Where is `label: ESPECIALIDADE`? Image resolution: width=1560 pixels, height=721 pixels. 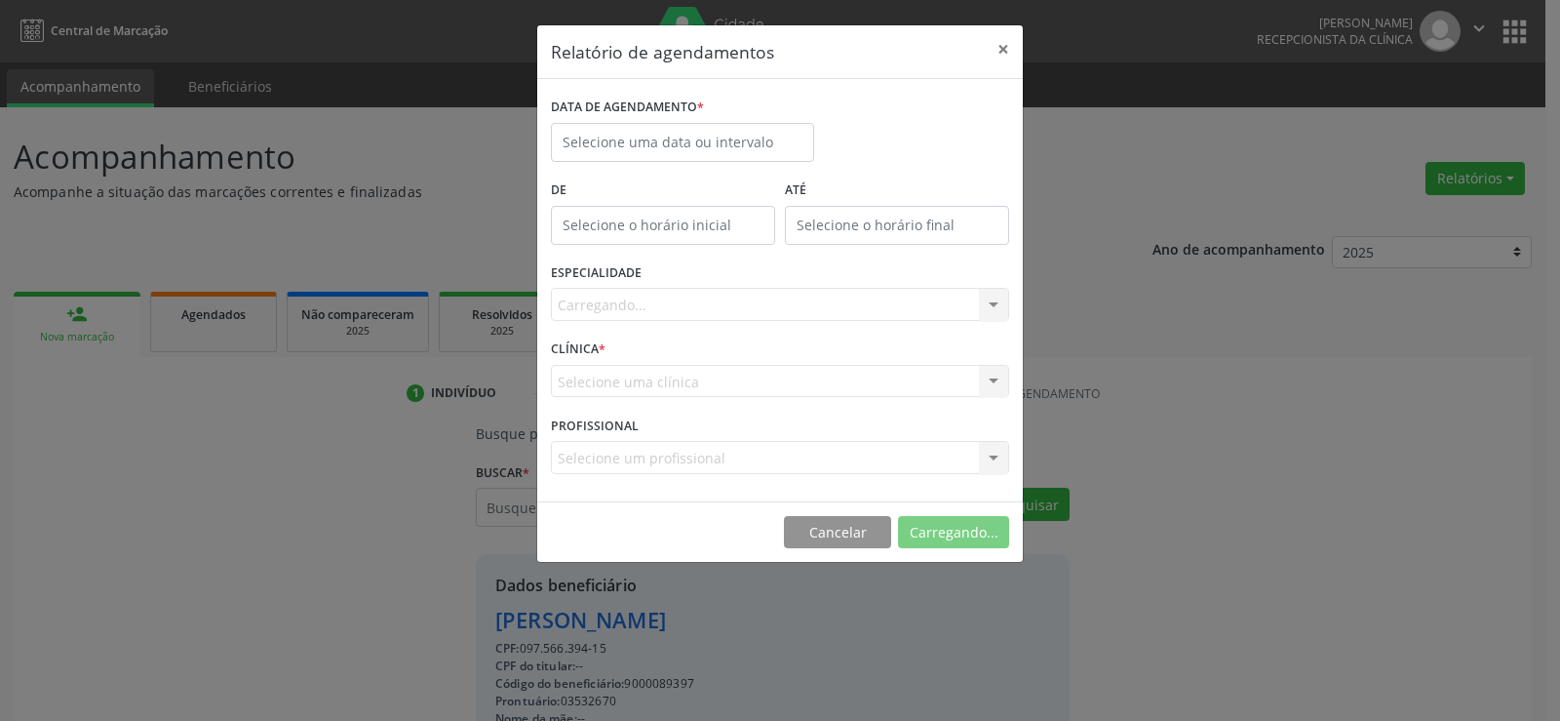
label: ESPECIALIDADE is located at coordinates (596, 273).